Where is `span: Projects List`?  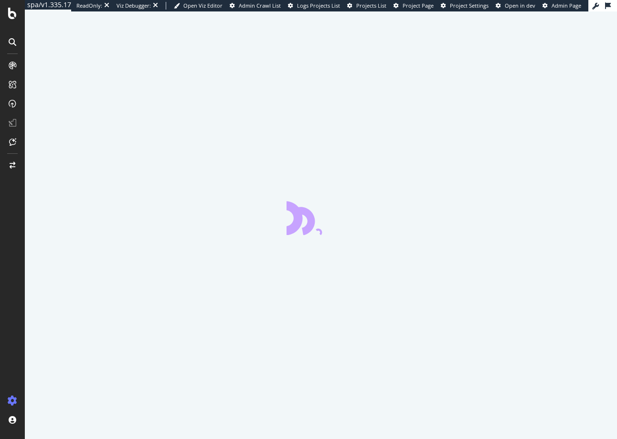 span: Projects List is located at coordinates (371, 5).